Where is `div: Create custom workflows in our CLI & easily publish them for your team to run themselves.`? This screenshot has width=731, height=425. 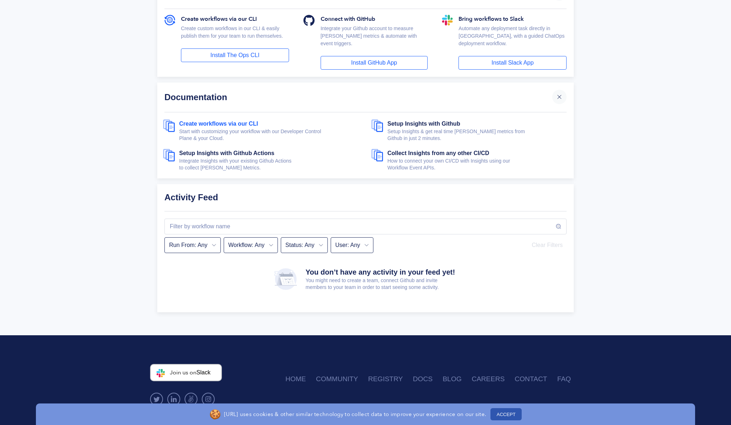
div: Create custom workflows in our CLI & easily publish them for your team to run themselves. is located at coordinates (235, 37).